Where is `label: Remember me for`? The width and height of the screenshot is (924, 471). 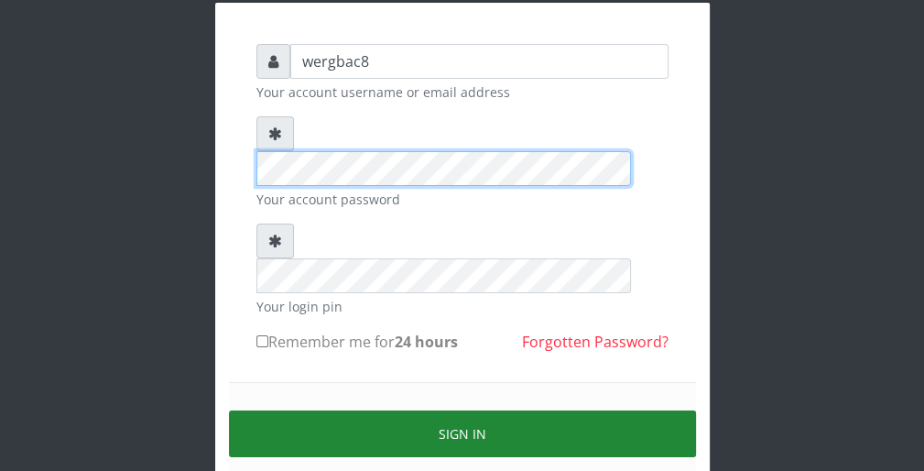 label: Remember me for is located at coordinates (357, 341).